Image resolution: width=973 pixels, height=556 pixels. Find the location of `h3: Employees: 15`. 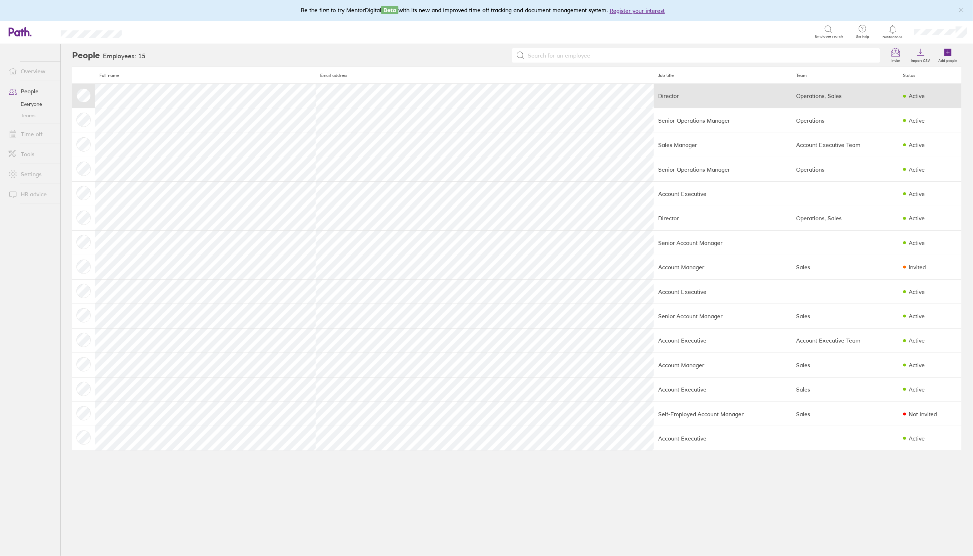

h3: Employees: 15 is located at coordinates (124, 56).